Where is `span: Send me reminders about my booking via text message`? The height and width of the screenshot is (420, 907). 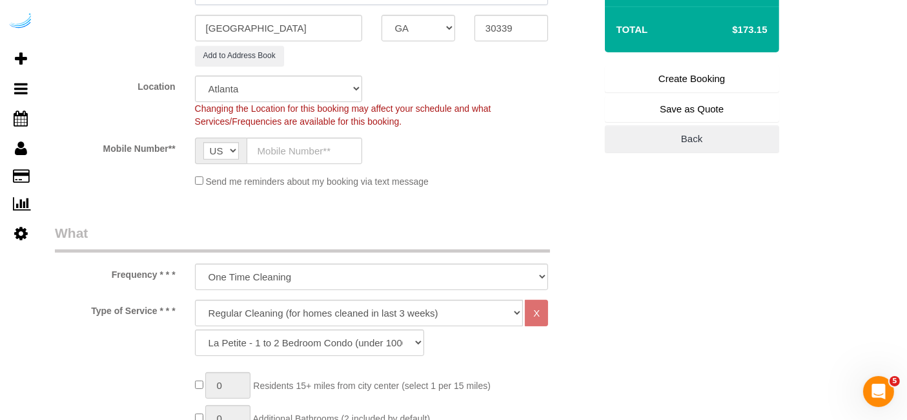
span: Send me reminders about my booking via text message is located at coordinates (317, 181).